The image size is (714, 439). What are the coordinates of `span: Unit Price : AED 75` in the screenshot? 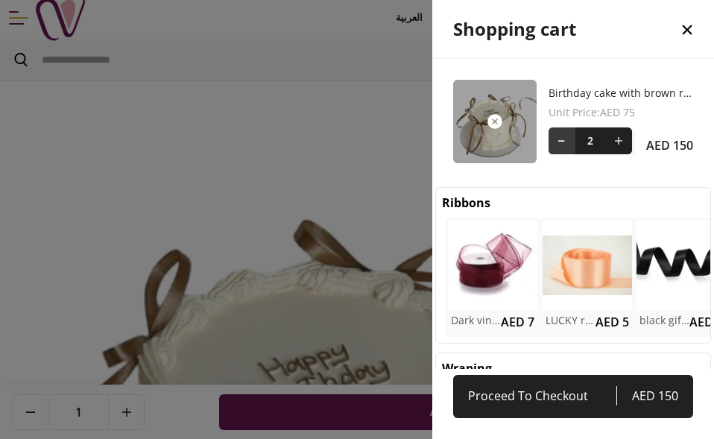 It's located at (621, 113).